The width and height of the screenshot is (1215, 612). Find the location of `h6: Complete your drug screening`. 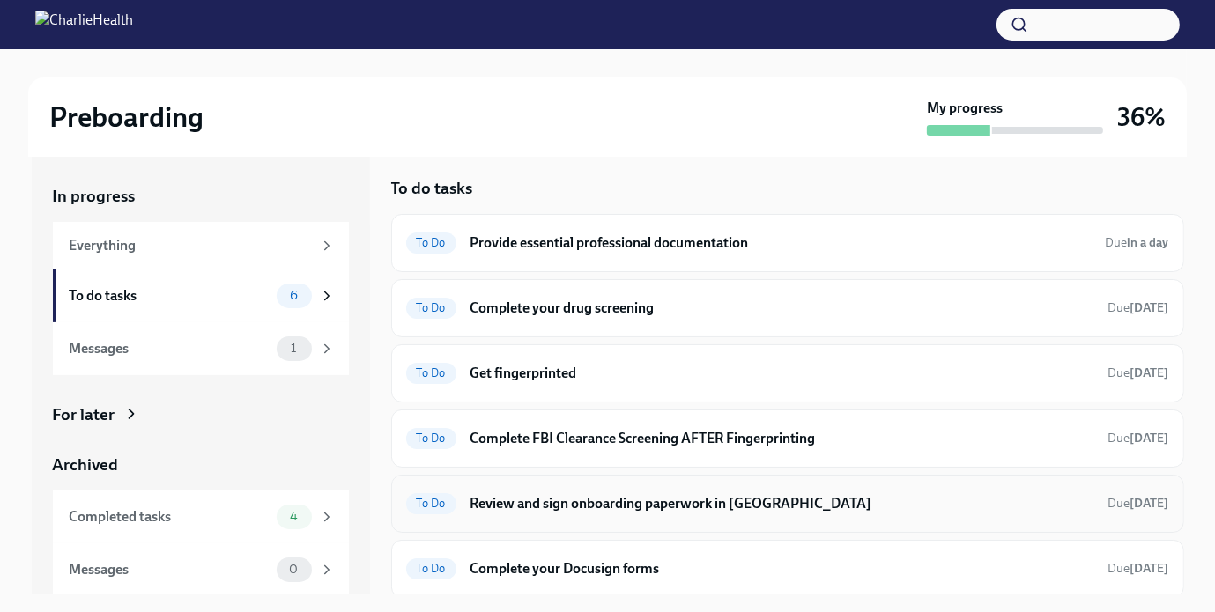

h6: Complete your drug screening is located at coordinates (782, 308).